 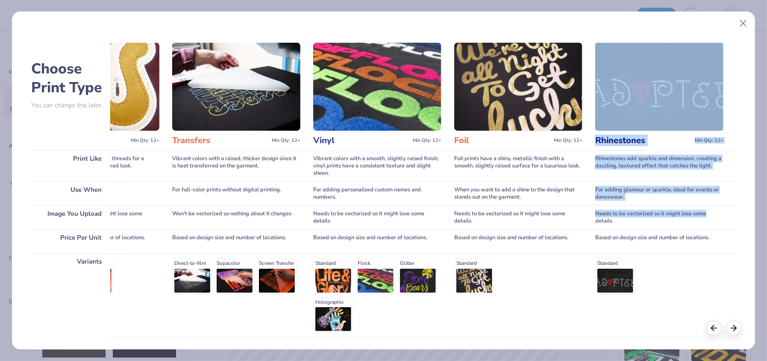 What do you see at coordinates (377, 87) in the screenshot?
I see `img: Vinyl` at bounding box center [377, 87].